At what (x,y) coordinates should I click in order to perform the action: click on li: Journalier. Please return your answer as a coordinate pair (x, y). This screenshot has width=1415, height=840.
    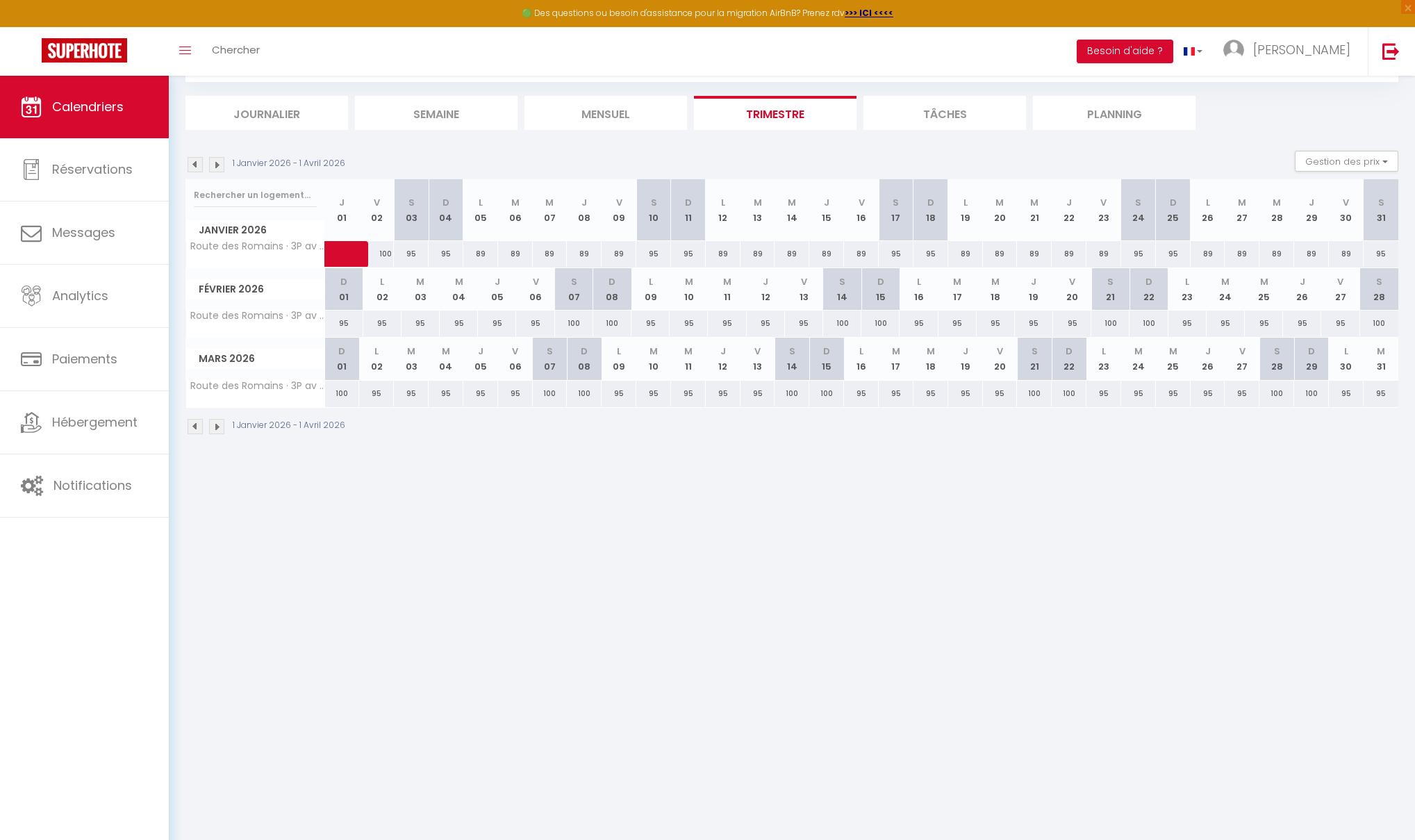
    Looking at the image, I should click on (267, 112).